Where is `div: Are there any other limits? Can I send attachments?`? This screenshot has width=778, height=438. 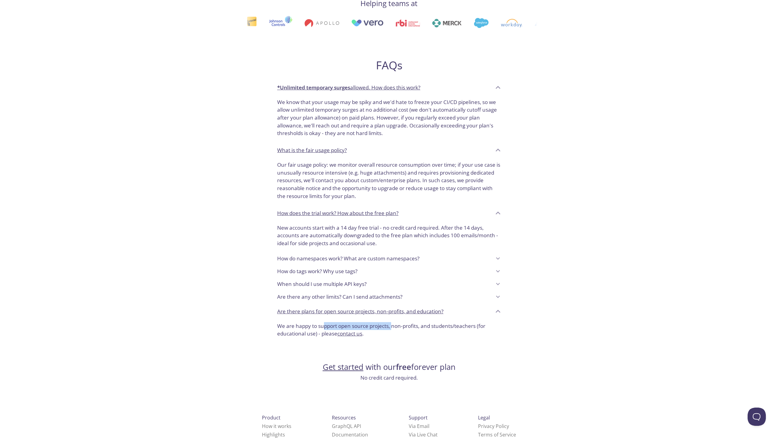 div: Are there any other limits? Can I send attachments? is located at coordinates (389, 297).